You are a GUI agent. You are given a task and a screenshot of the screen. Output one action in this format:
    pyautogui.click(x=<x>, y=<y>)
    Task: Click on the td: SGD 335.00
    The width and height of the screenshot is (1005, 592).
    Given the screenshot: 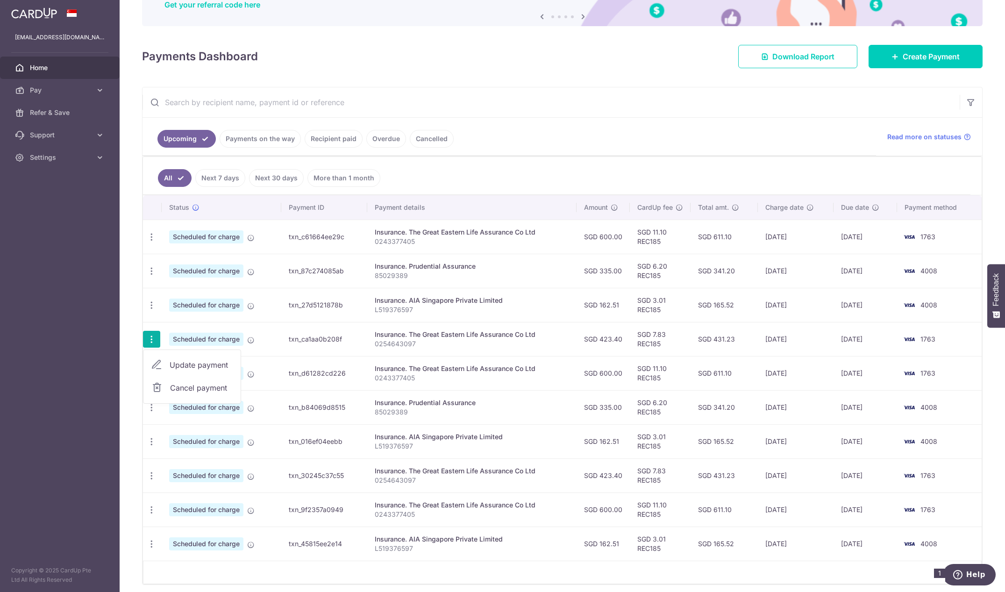 What is the action you would take?
    pyautogui.click(x=603, y=270)
    